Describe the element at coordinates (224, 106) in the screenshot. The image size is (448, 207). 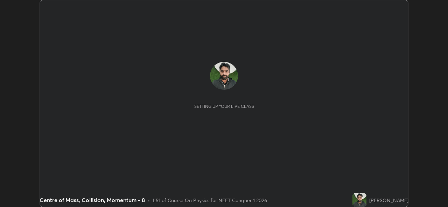
I see `div: Setting up your live class` at that location.